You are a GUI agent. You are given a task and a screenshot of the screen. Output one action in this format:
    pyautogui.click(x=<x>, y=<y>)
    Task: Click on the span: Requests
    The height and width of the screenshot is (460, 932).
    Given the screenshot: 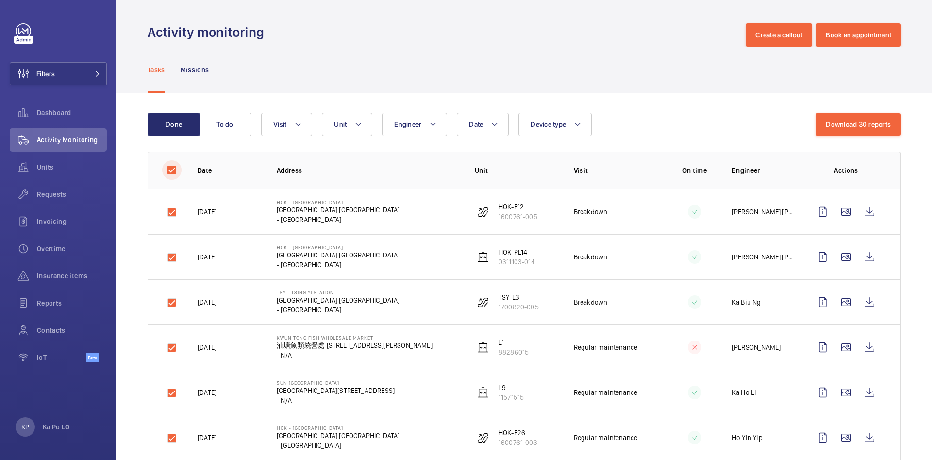 What is the action you would take?
    pyautogui.click(x=72, y=194)
    